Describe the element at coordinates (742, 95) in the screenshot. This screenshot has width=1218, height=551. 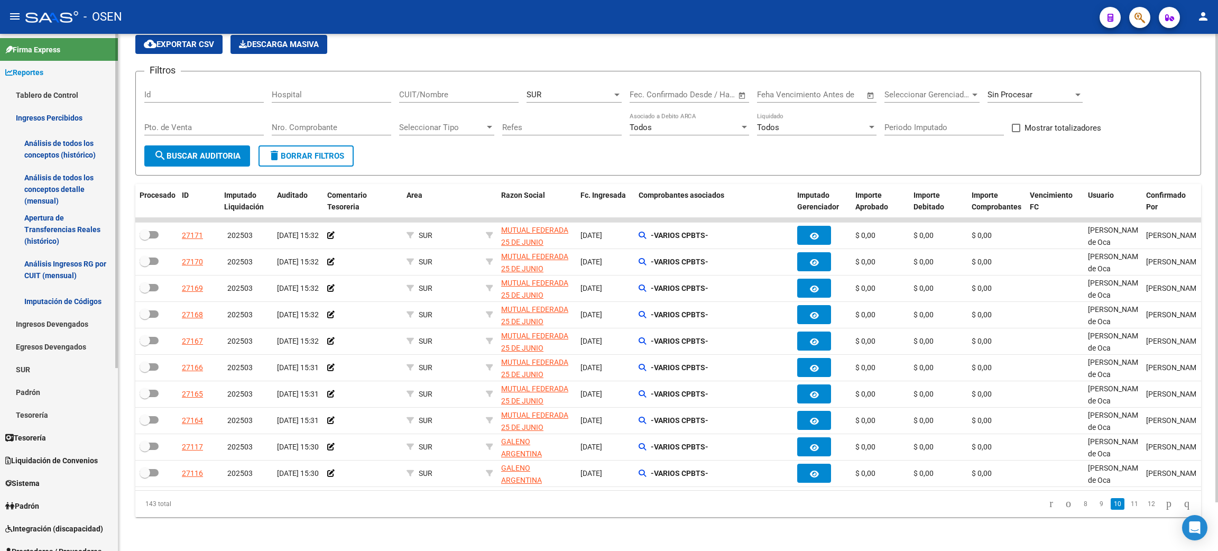
I see `button: Open calendar` at that location.